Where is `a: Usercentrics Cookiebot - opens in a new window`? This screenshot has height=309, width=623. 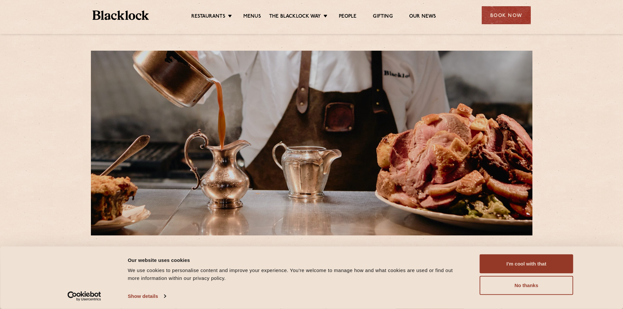 a: Usercentrics Cookiebot - opens in a new window is located at coordinates (84, 296).